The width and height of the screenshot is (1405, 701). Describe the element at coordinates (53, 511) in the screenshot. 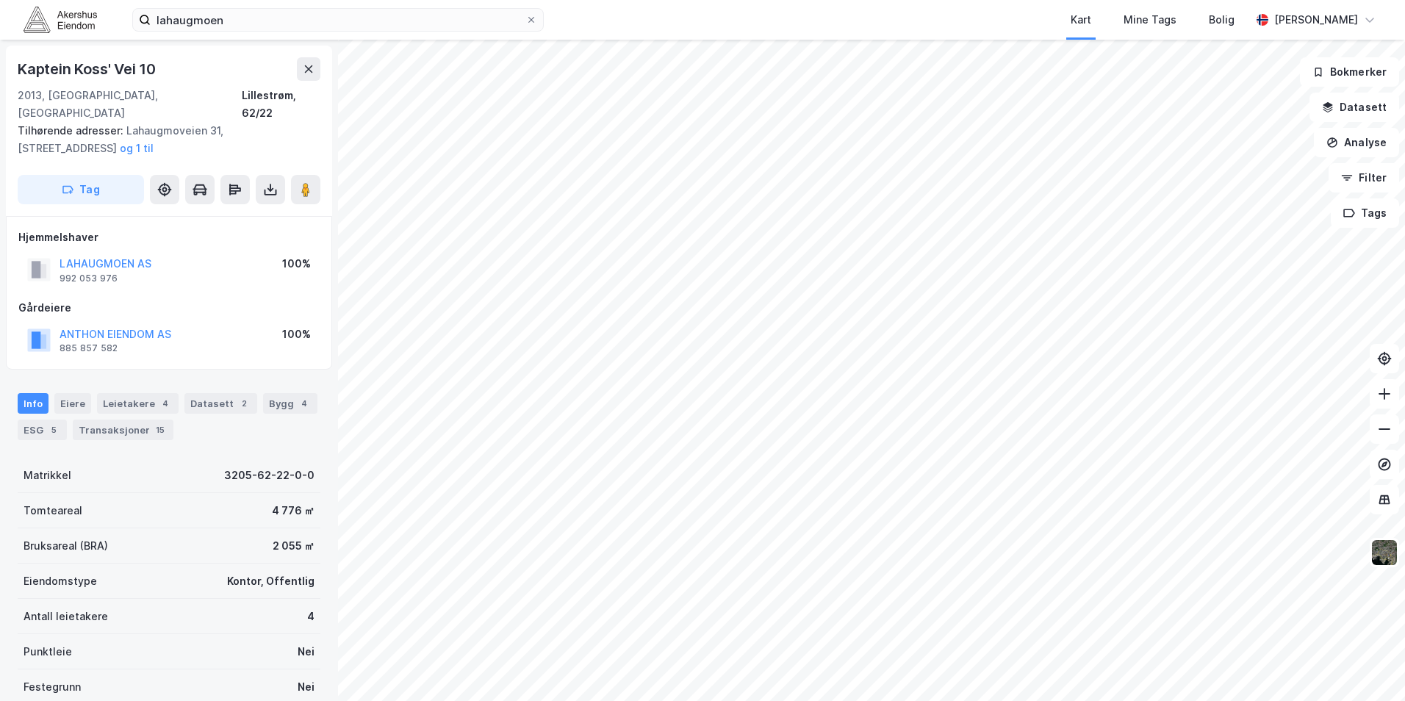

I see `div: Tomteareal` at that location.